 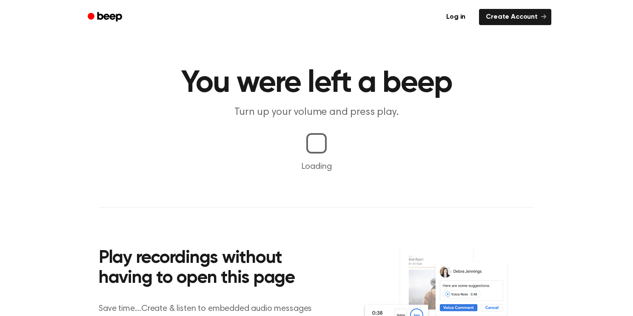 I want to click on h1: You were left a beep, so click(x=317, y=83).